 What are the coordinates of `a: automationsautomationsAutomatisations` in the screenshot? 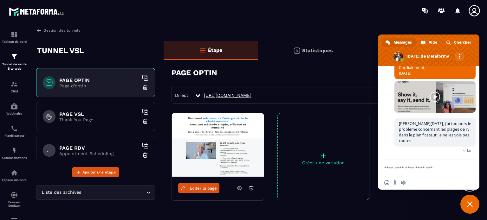 It's located at (14, 153).